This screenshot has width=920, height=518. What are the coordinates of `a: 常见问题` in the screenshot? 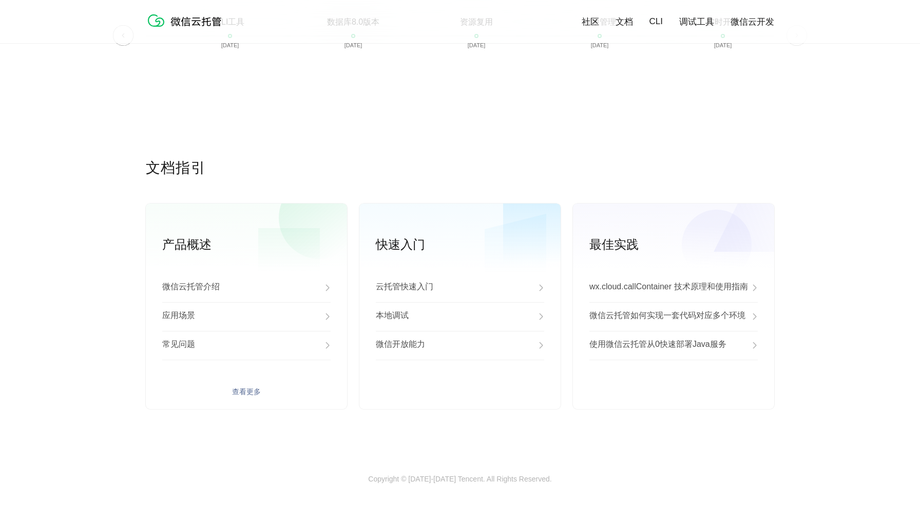 It's located at (247, 345).